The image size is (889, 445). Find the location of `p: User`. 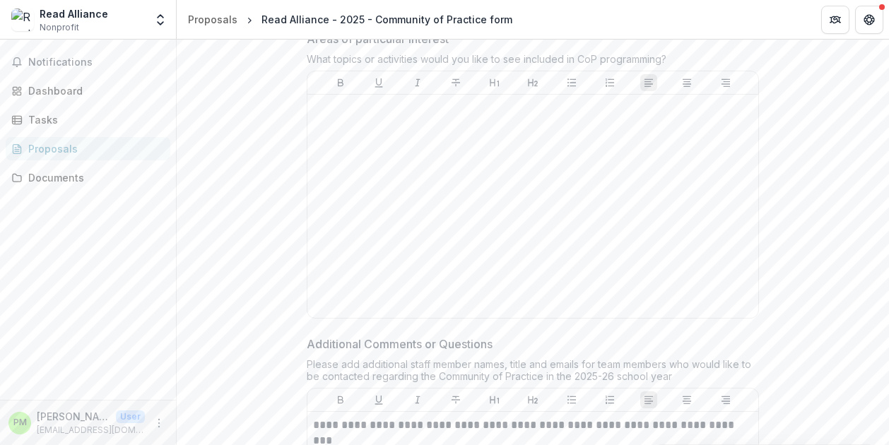

p: User is located at coordinates (130, 417).